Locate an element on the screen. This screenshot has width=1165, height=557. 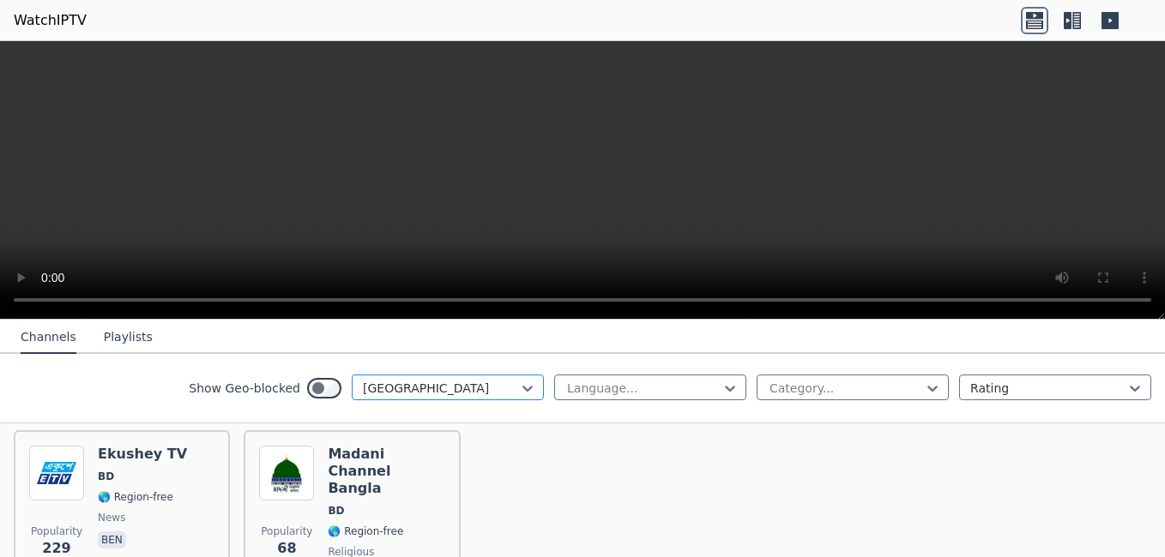
button: Playlists is located at coordinates (128, 338).